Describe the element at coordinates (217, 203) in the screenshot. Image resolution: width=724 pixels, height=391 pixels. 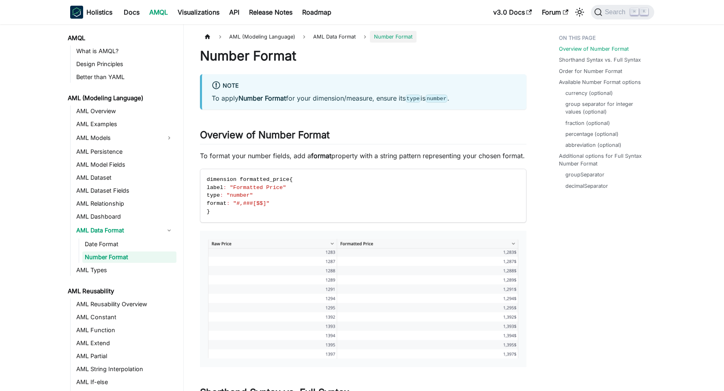
I see `span: format` at that location.